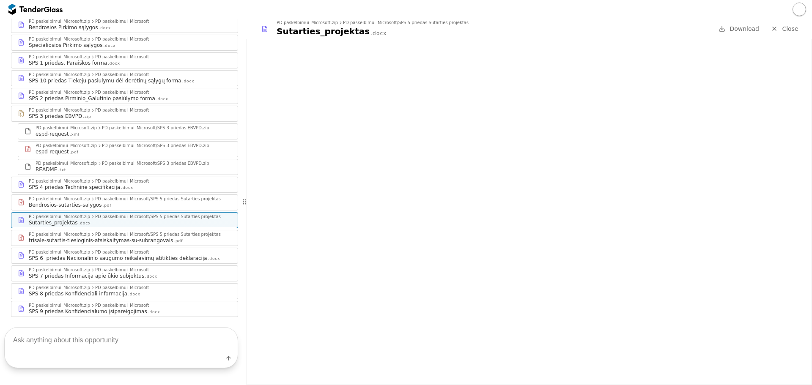 The height and width of the screenshot is (385, 812). What do you see at coordinates (124, 220) in the screenshot?
I see `a: PD paskelbimui_Microsoft.zipPD paskelbimui_Microsoft/SPS 5 priedas Sutarties projektasSutarties_p...` at bounding box center [124, 220].